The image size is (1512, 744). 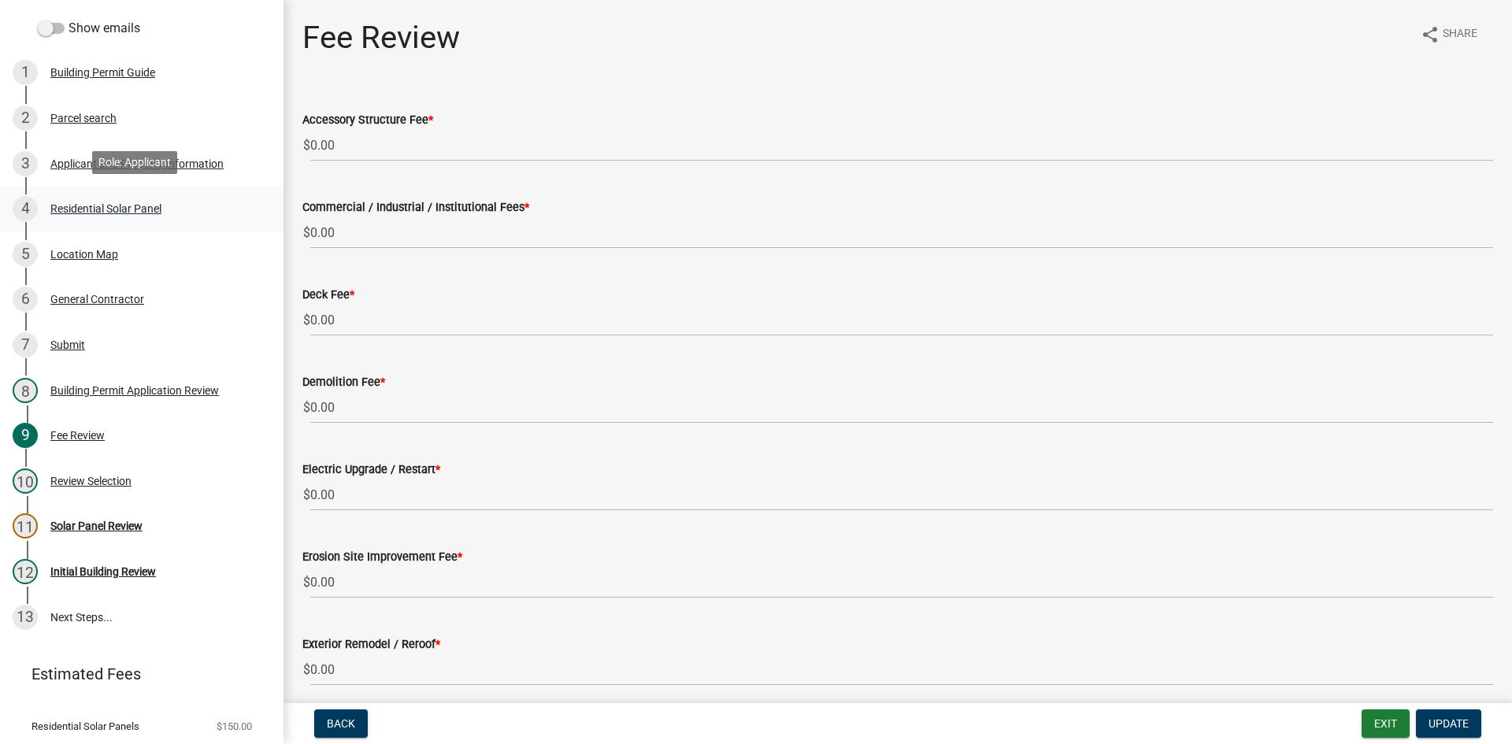 What do you see at coordinates (381, 38) in the screenshot?
I see `h1: Fee Review` at bounding box center [381, 38].